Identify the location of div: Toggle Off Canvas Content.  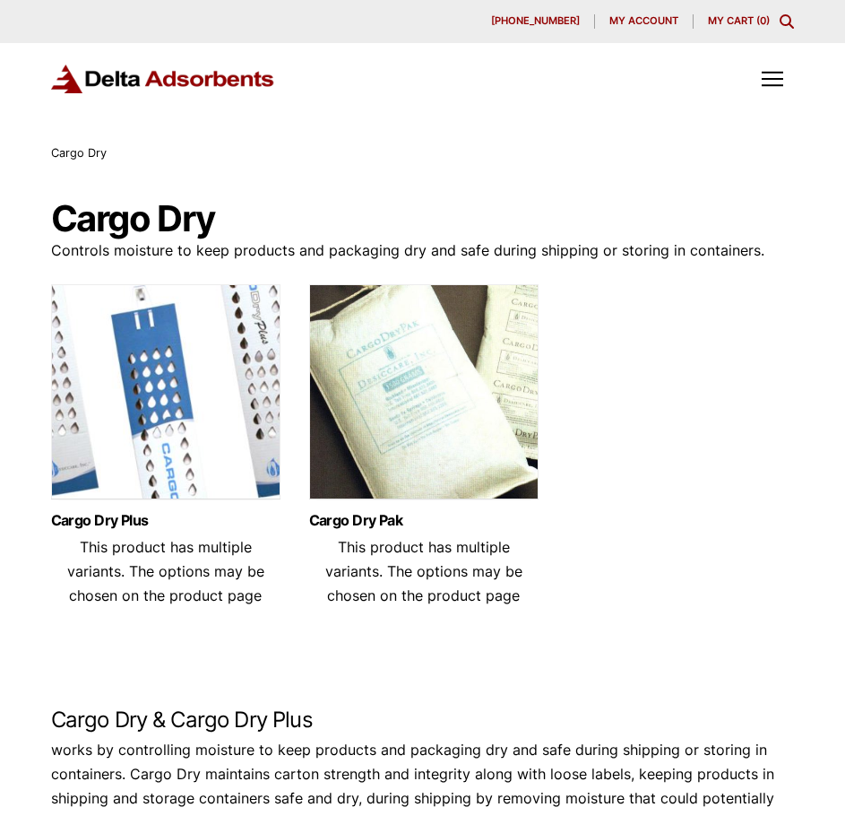
(773, 79).